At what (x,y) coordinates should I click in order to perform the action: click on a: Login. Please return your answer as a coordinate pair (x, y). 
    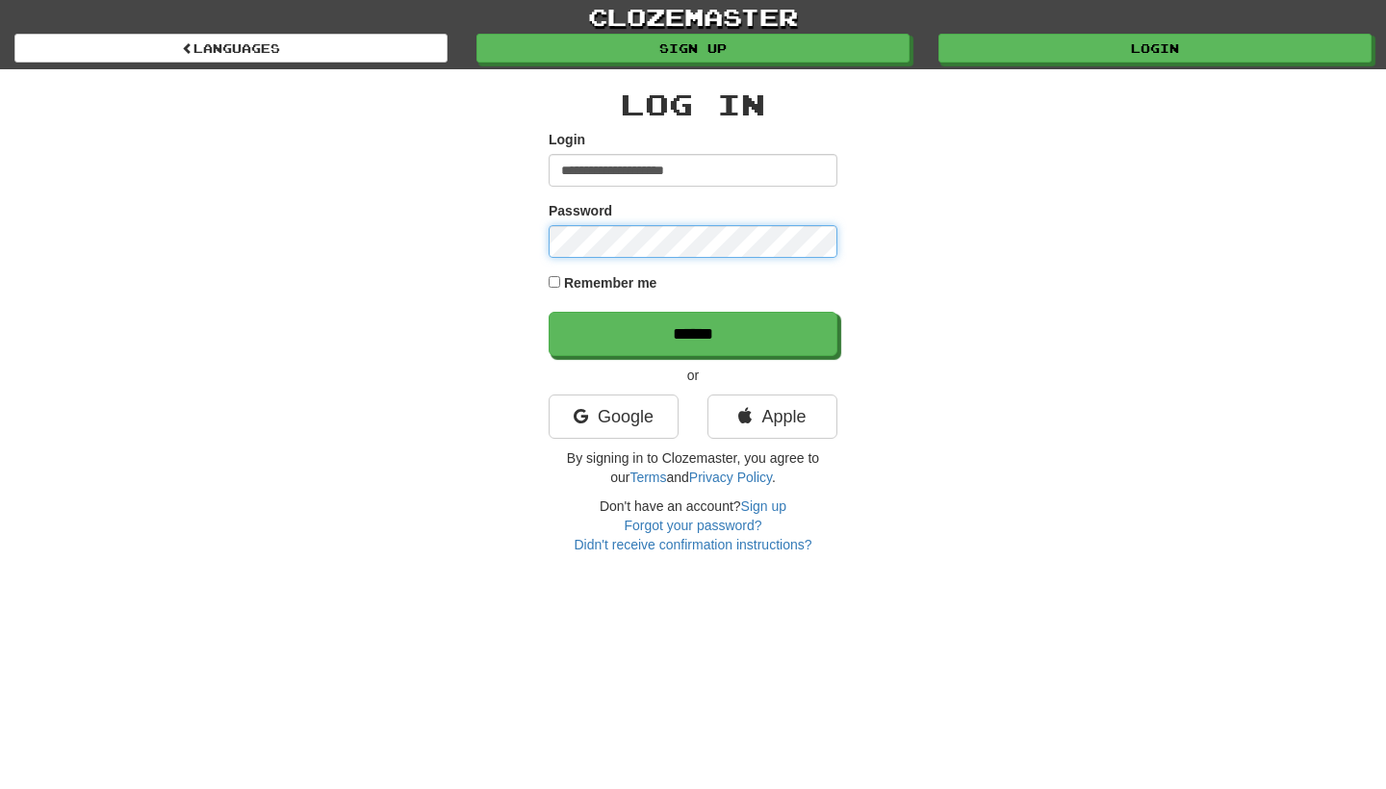
    Looking at the image, I should click on (1155, 48).